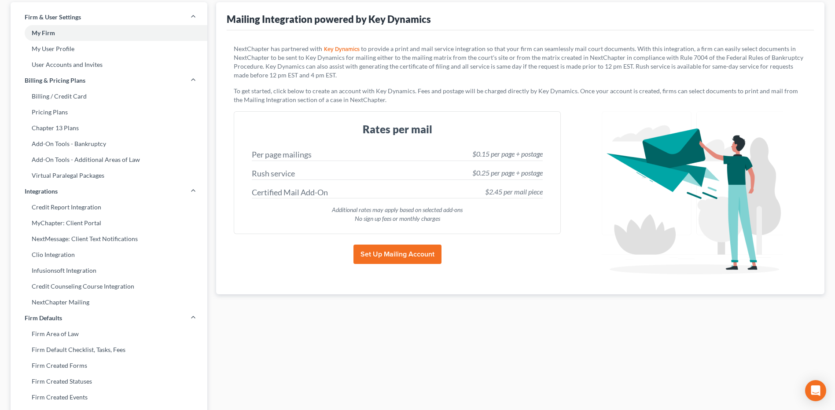  What do you see at coordinates (109, 144) in the screenshot?
I see `a: Add-On Tools - Bankruptcy` at bounding box center [109, 144].